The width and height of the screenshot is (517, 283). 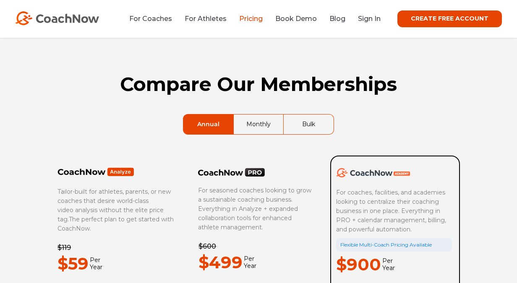 What do you see at coordinates (220, 263) in the screenshot?
I see `p: $499` at bounding box center [220, 263].